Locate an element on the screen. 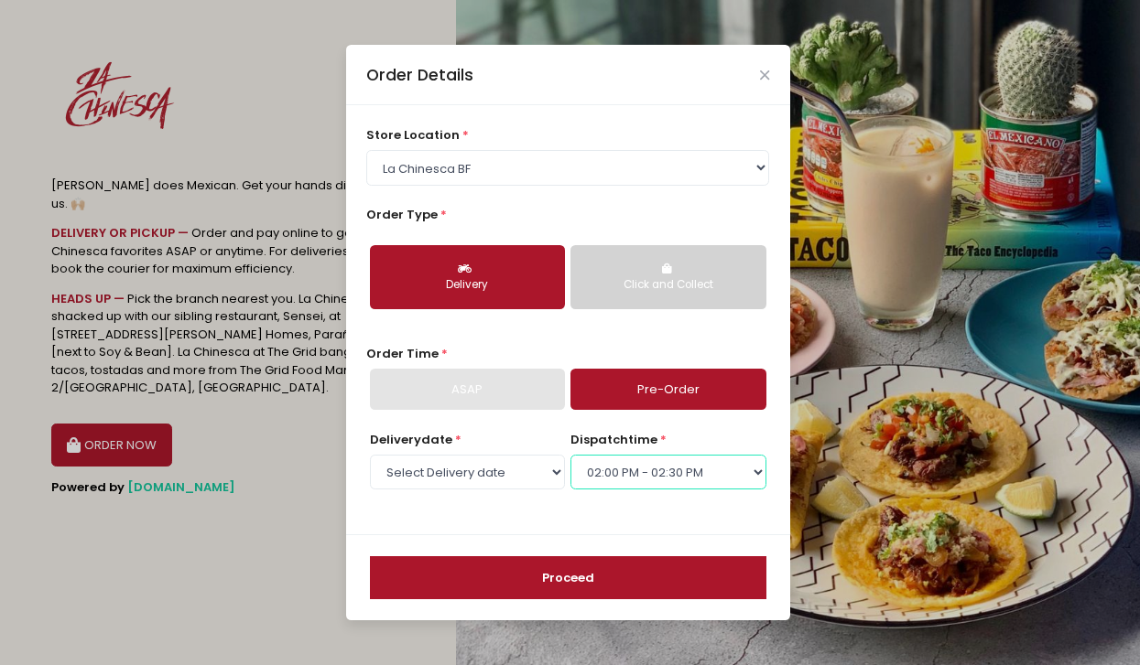 Image resolution: width=1140 pixels, height=665 pixels. span: store location is located at coordinates (413, 135).